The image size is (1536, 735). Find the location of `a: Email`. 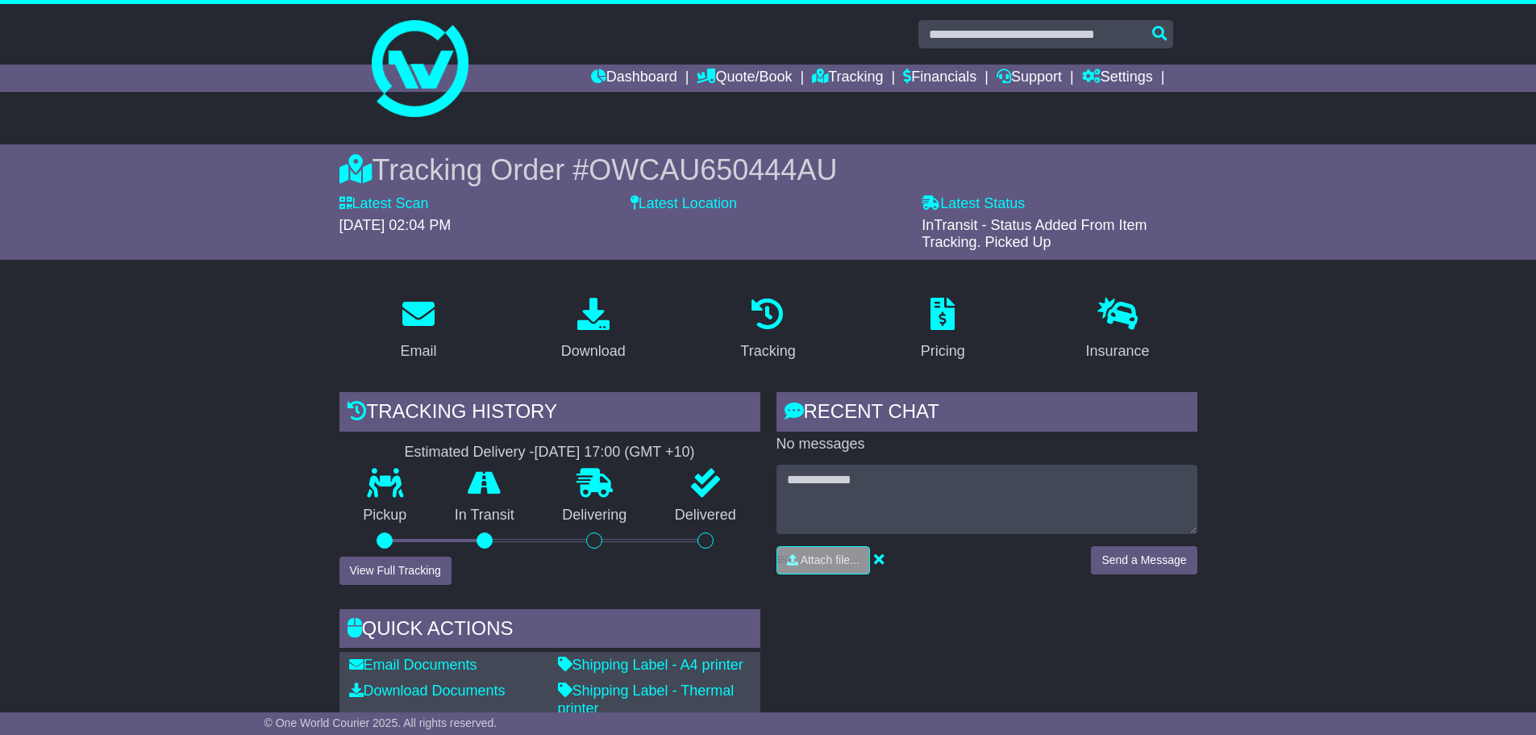

a: Email is located at coordinates (418, 330).